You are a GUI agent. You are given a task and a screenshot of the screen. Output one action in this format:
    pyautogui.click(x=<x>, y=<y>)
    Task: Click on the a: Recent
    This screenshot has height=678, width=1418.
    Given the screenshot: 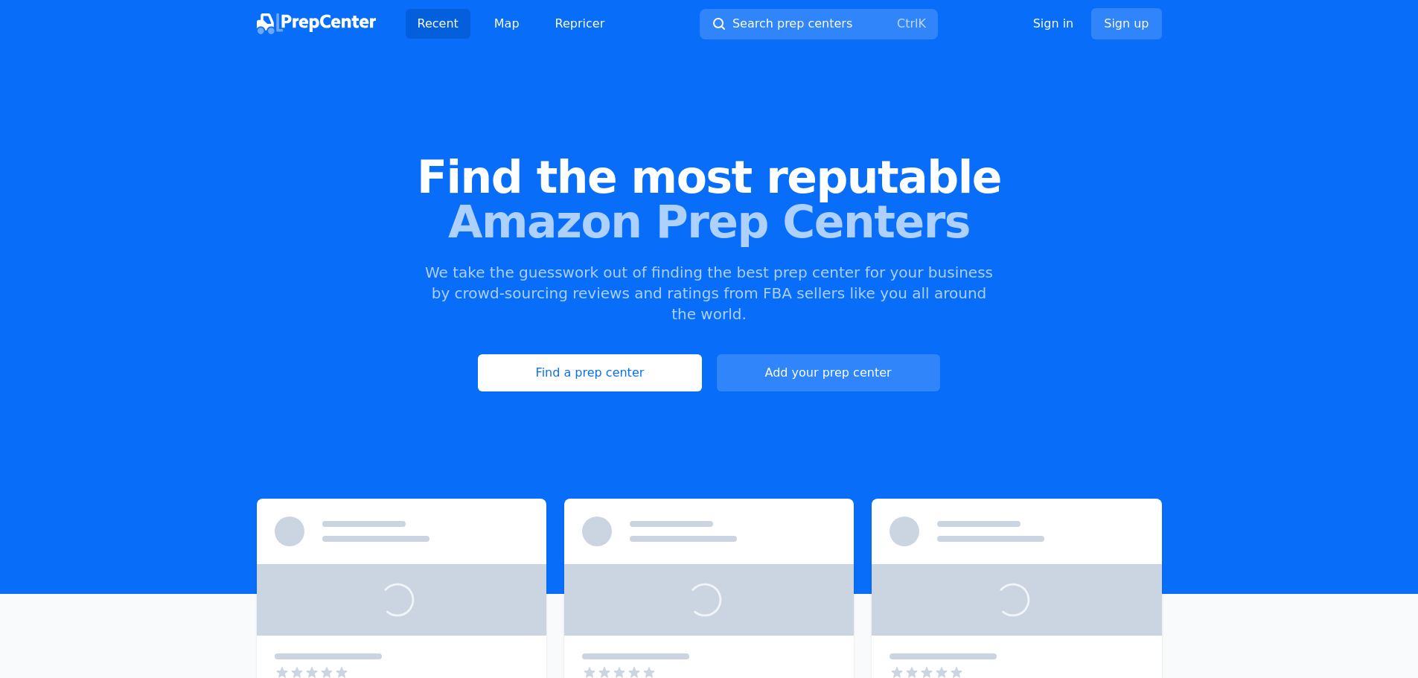 What is the action you would take?
    pyautogui.click(x=438, y=24)
    